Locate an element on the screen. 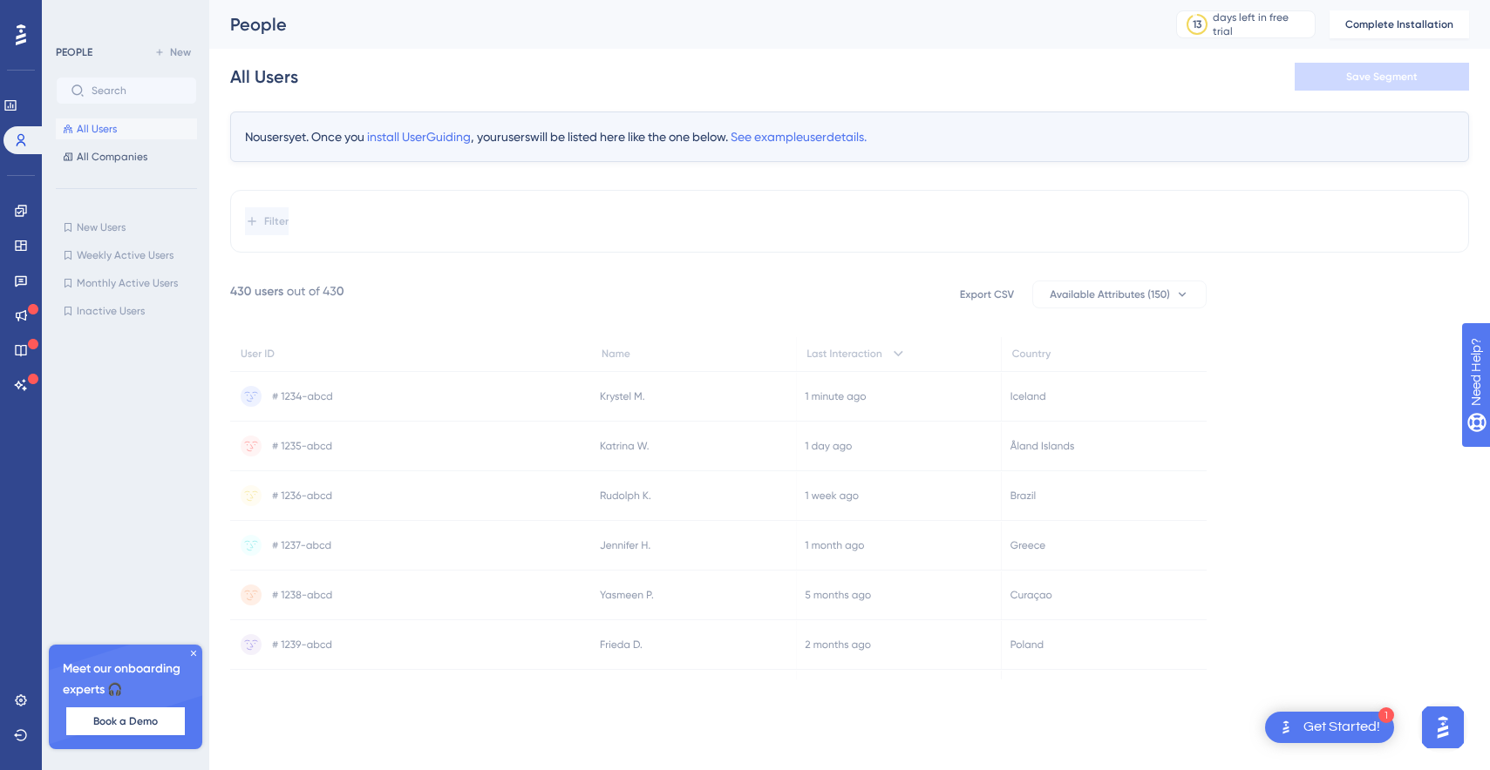  input: Search is located at coordinates (137, 91).